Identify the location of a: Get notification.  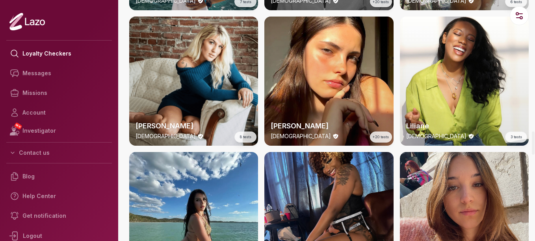
(59, 216).